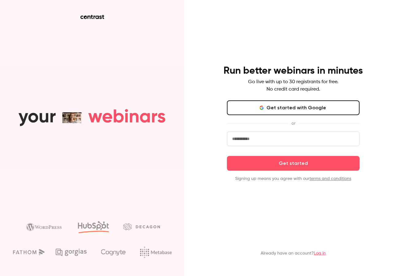  What do you see at coordinates (141, 226) in the screenshot?
I see `img: decagon` at bounding box center [141, 226].